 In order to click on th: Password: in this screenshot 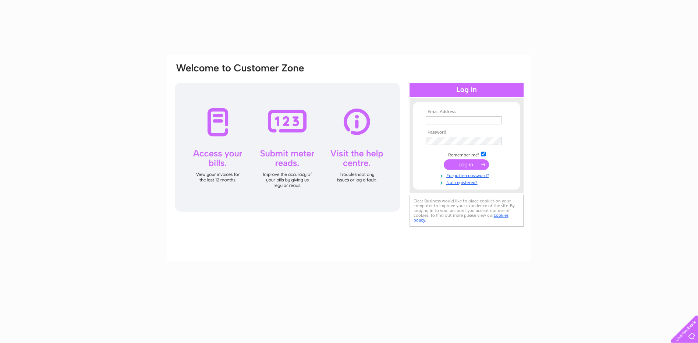, I will do `click(467, 132)`.